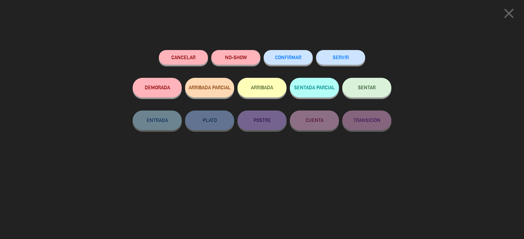 The width and height of the screenshot is (524, 239). What do you see at coordinates (314, 121) in the screenshot?
I see `button: CUENTA` at bounding box center [314, 121].